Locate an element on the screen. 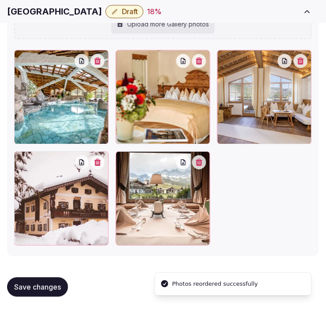  div: kaiserwinkel-suite-wohnzimmer.jpg is located at coordinates (264, 97).